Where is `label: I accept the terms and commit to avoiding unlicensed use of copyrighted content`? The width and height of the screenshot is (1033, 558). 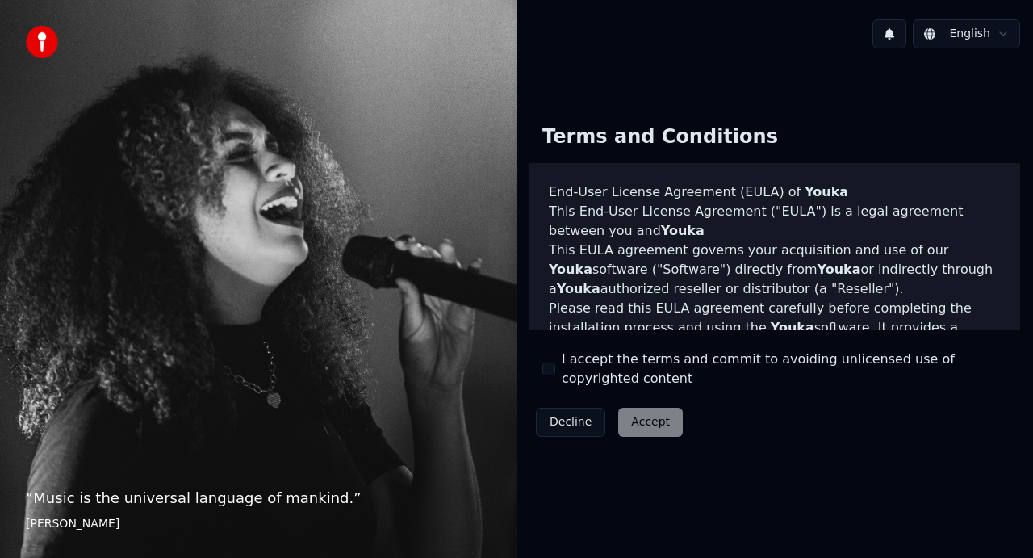
label: I accept the terms and commit to avoiding unlicensed use of copyrighted content is located at coordinates (785, 369).